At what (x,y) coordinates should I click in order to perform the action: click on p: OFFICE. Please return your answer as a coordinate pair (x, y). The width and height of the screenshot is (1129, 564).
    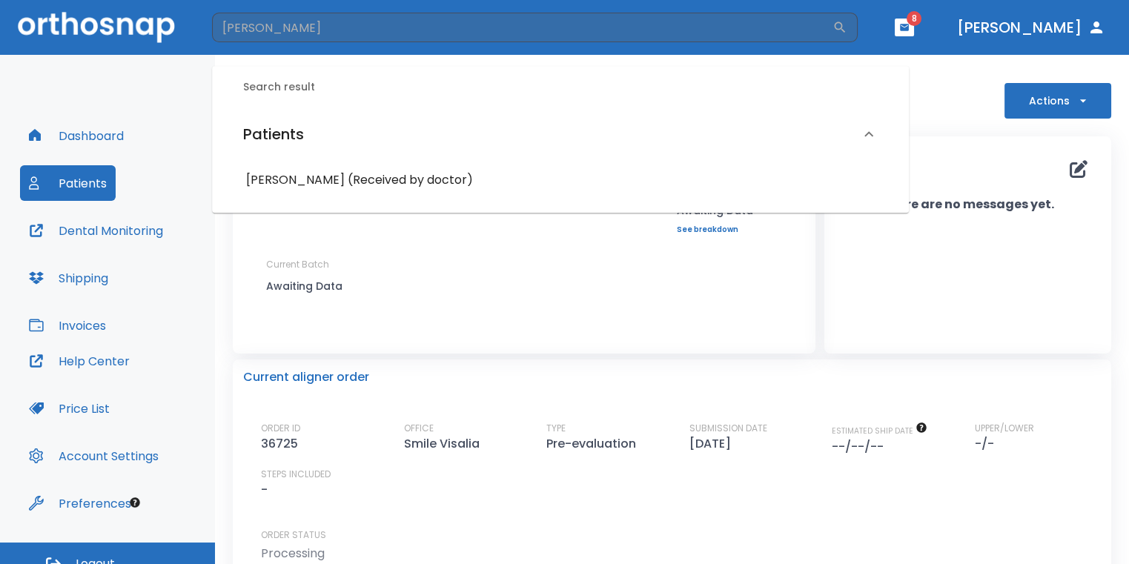
    Looking at the image, I should click on (419, 429).